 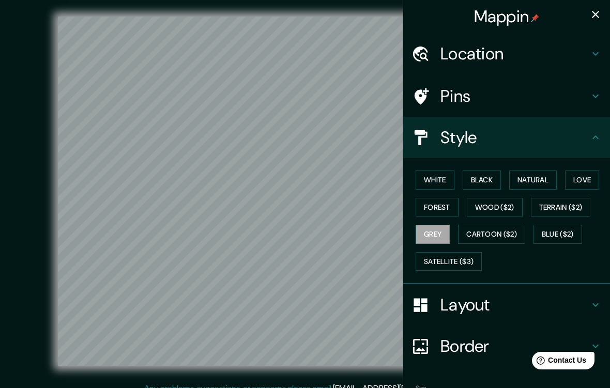 I want to click on span: Contact Us, so click(x=49, y=12).